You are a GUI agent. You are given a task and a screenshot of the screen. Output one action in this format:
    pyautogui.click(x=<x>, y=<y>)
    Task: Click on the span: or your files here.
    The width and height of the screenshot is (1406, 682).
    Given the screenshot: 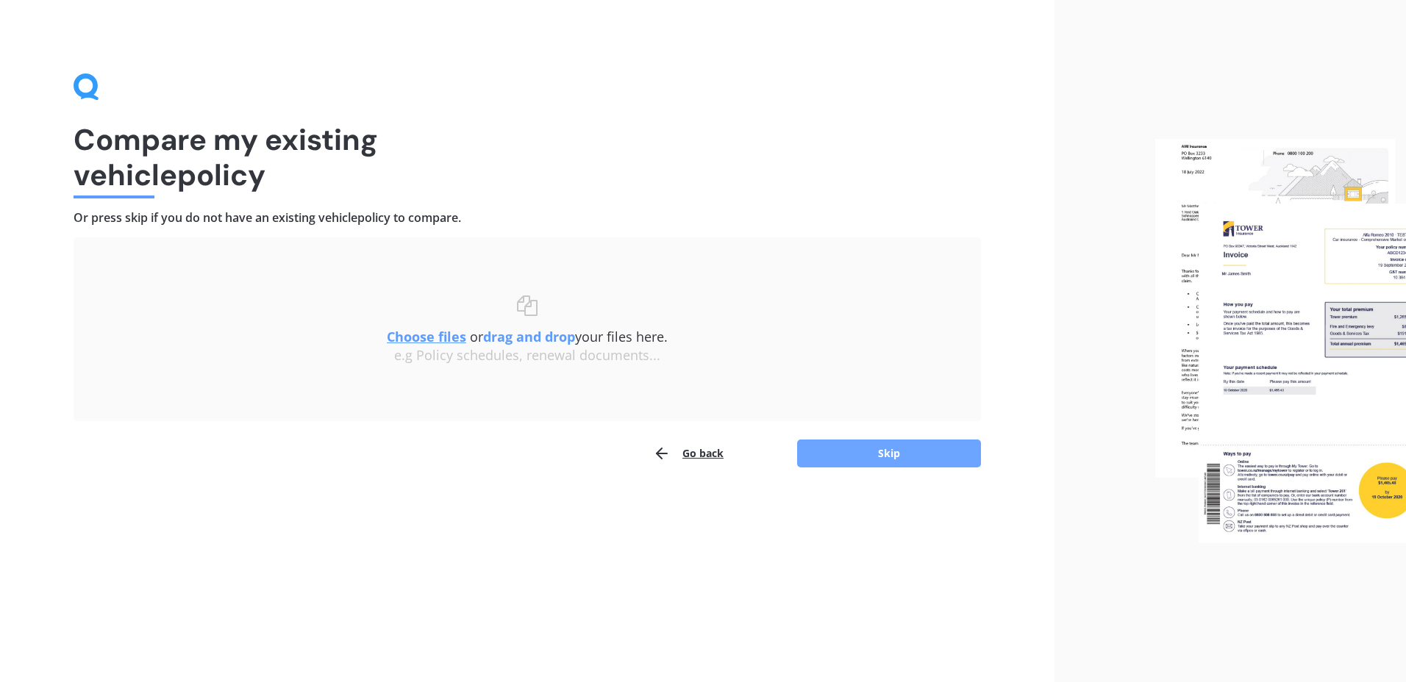 What is the action you would take?
    pyautogui.click(x=527, y=337)
    